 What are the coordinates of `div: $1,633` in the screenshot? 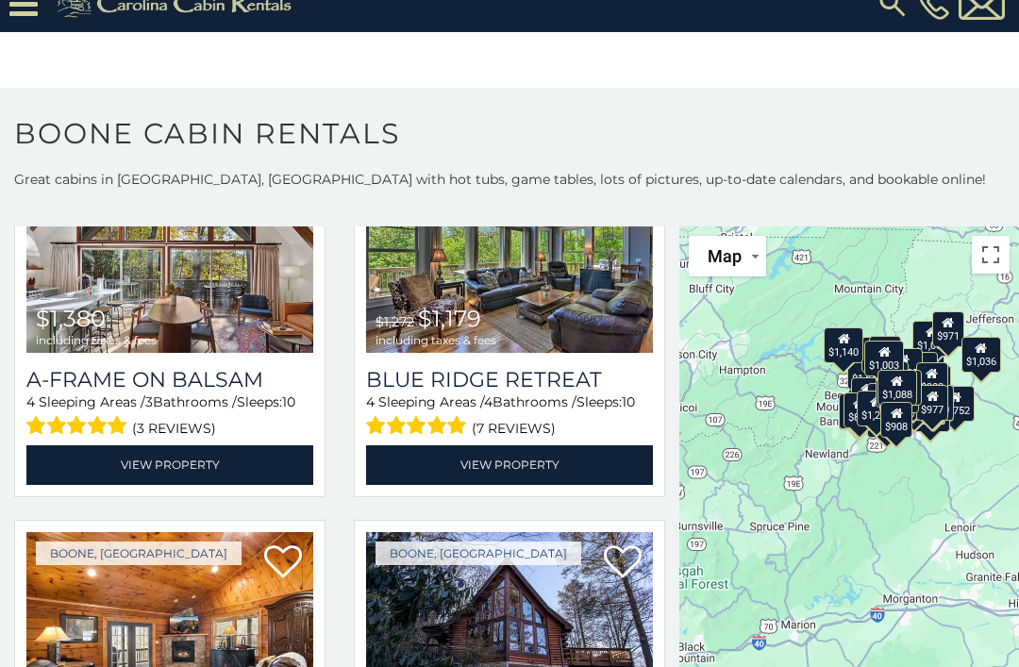 It's located at (858, 410).